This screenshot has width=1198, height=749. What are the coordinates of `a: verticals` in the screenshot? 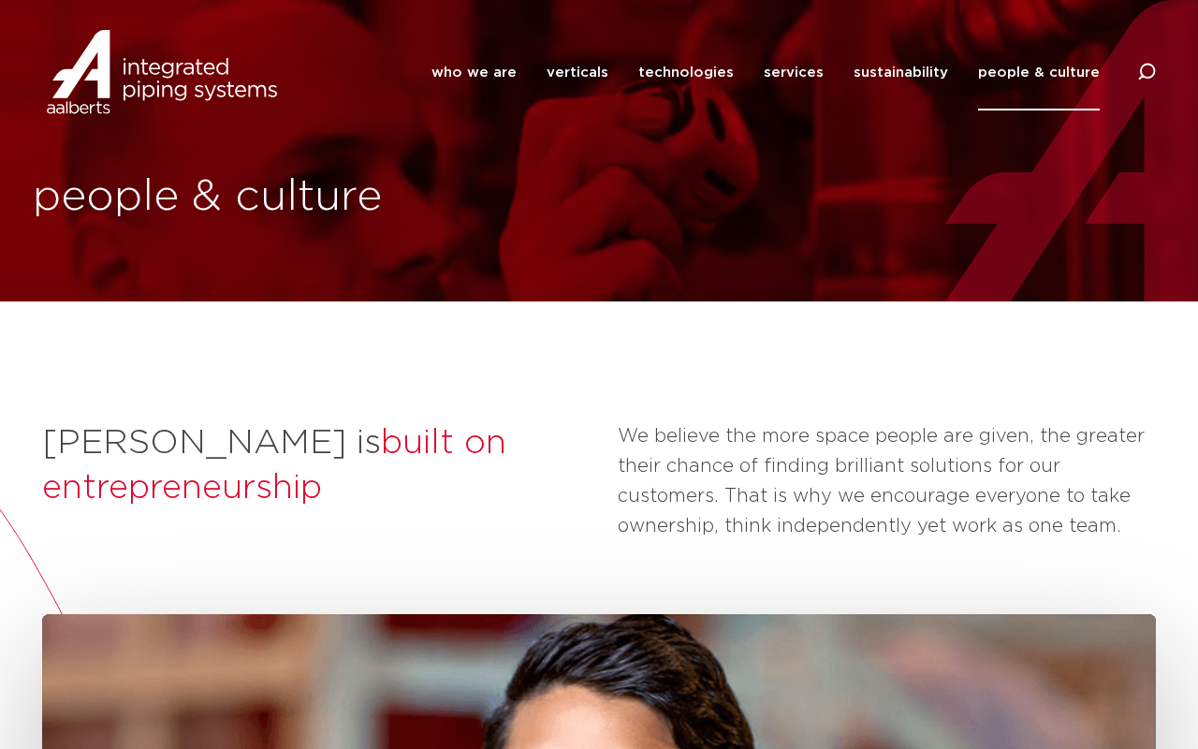 It's located at (578, 72).